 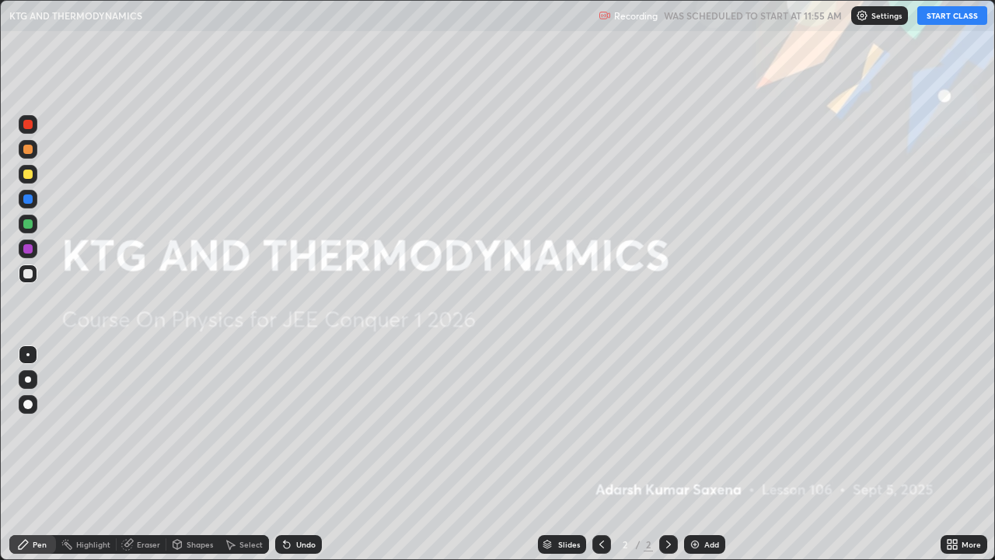 I want to click on div: More, so click(x=971, y=544).